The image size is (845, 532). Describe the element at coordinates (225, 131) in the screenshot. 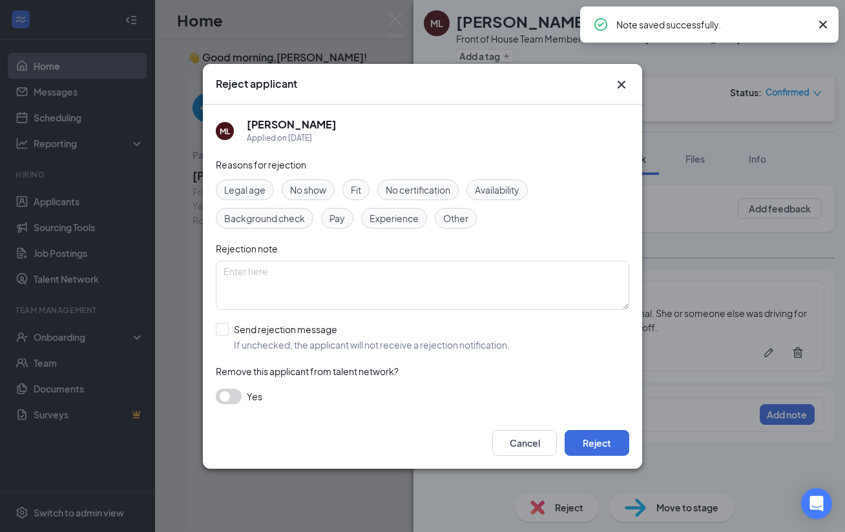

I see `div: ML` at that location.